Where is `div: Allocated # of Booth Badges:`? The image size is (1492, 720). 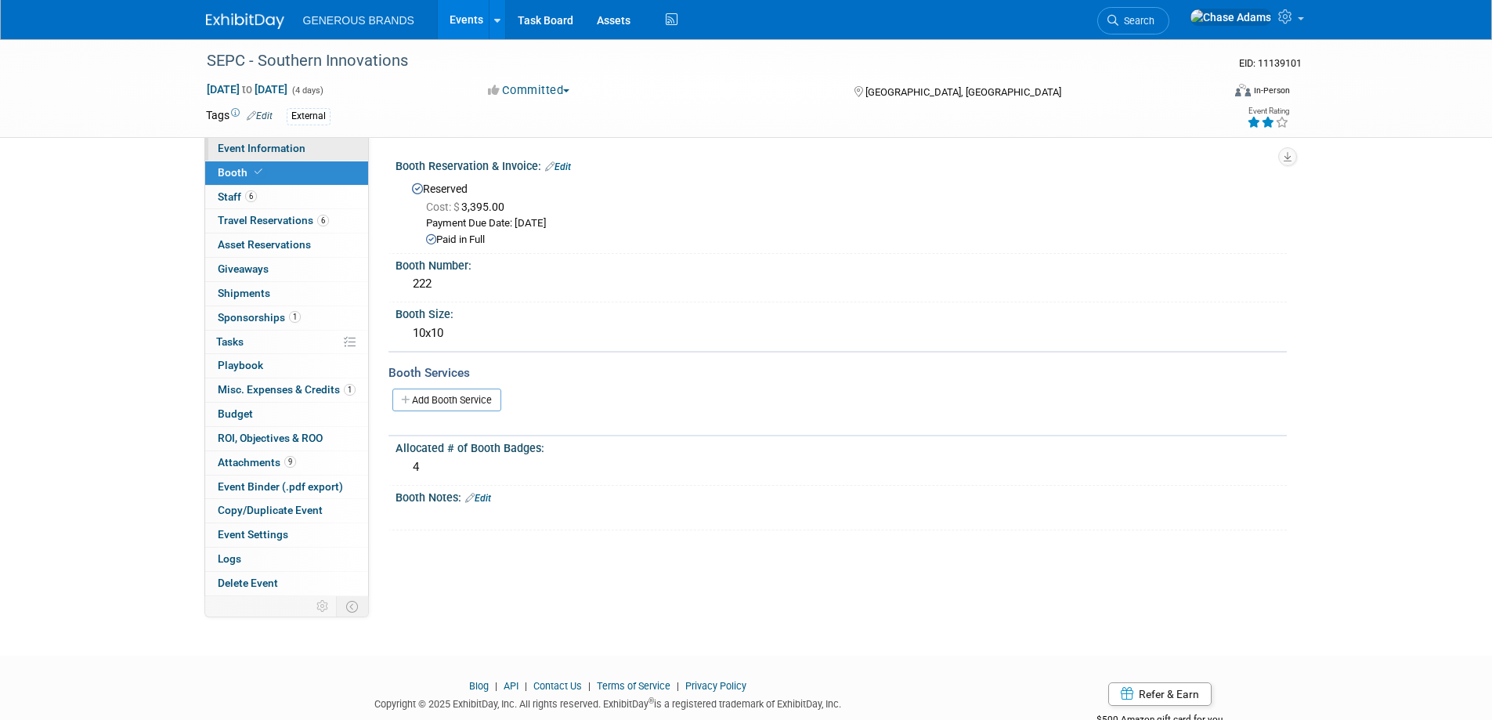
div: Allocated # of Booth Badges: is located at coordinates (841, 446).